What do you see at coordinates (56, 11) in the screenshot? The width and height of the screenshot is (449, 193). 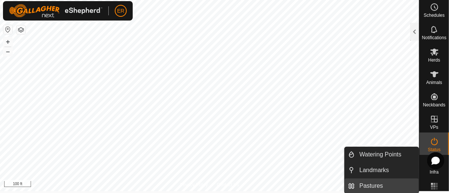 I see `img: Gallagher Logo` at bounding box center [56, 11].